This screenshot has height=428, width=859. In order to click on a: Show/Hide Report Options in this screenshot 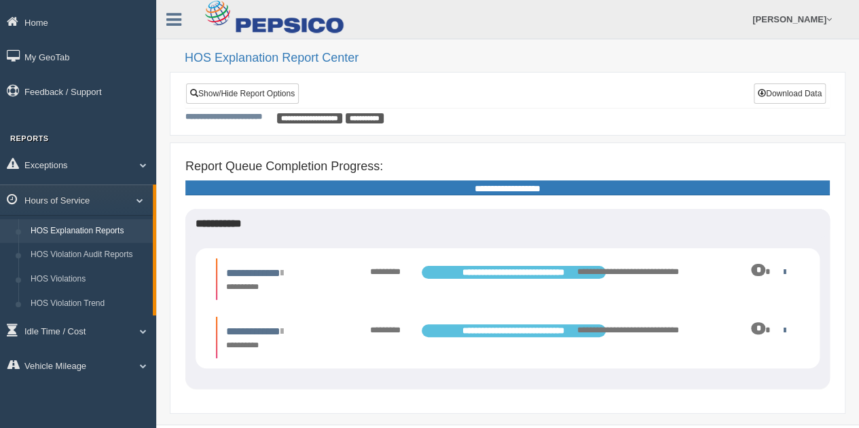, I will do `click(242, 94)`.